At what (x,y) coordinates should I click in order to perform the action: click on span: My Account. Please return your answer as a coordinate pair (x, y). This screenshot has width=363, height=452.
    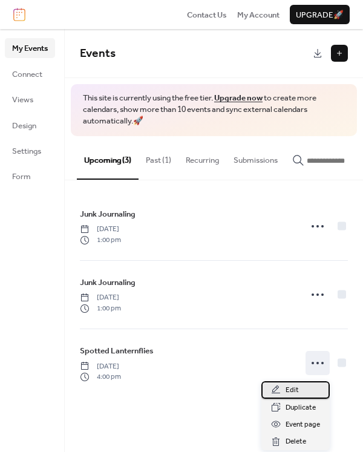
    Looking at the image, I should click on (258, 15).